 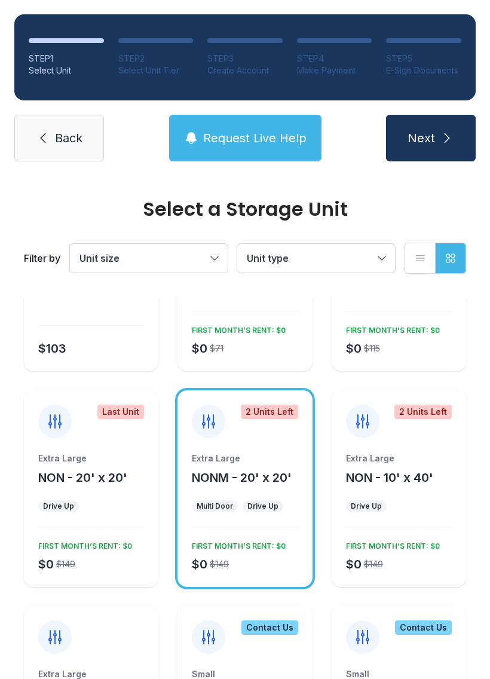 I want to click on div: $115, so click(x=372, y=348).